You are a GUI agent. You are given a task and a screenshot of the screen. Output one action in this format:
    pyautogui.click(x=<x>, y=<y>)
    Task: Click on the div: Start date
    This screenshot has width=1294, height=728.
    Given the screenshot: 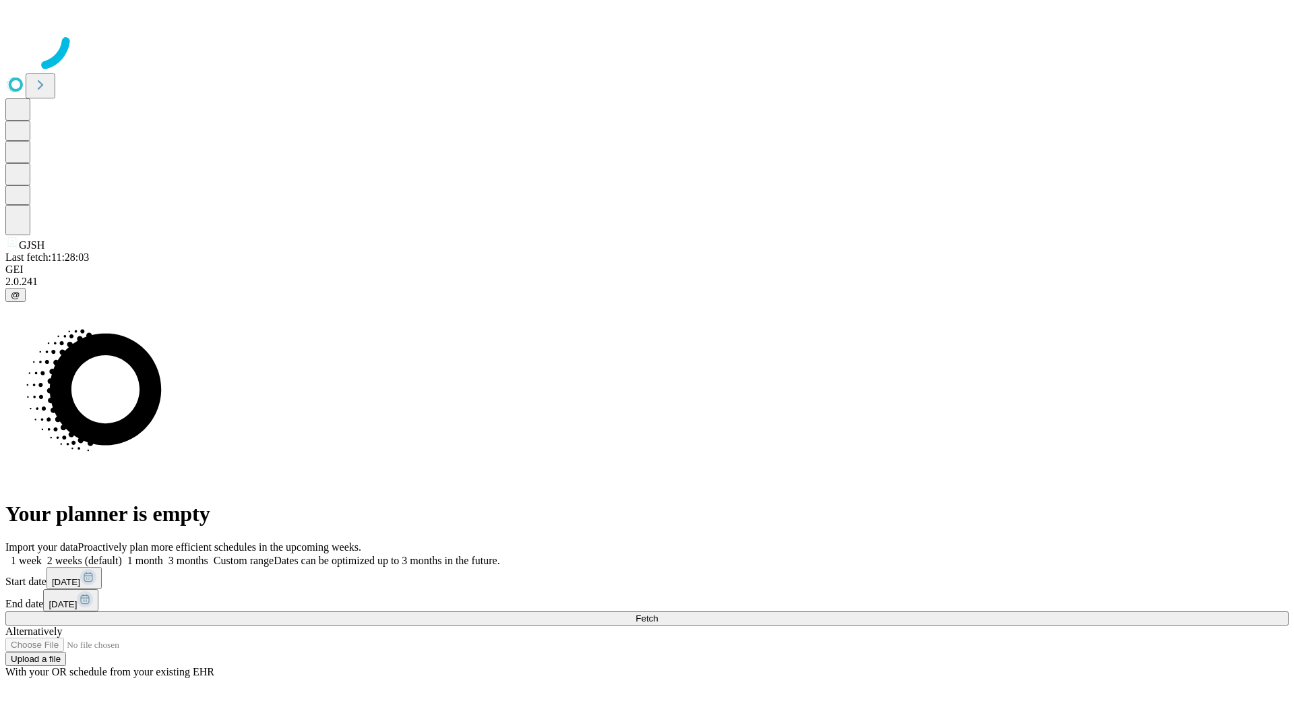 What is the action you would take?
    pyautogui.click(x=647, y=578)
    